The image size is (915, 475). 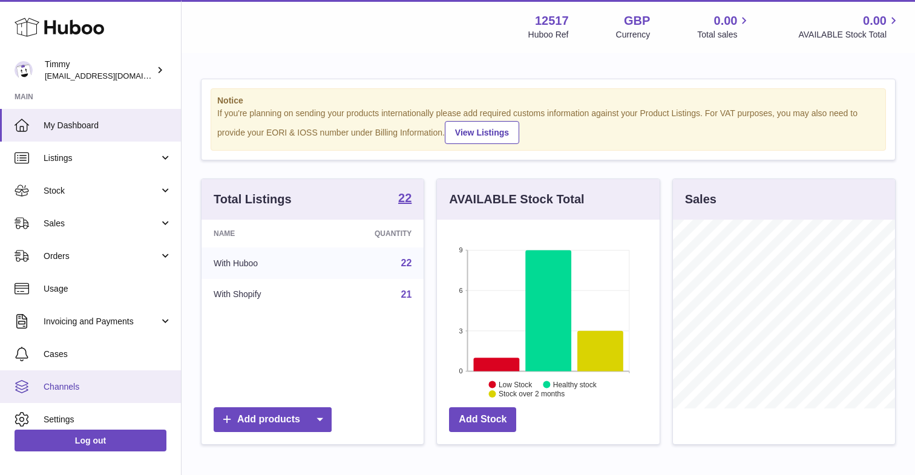 I want to click on text: 0, so click(x=461, y=371).